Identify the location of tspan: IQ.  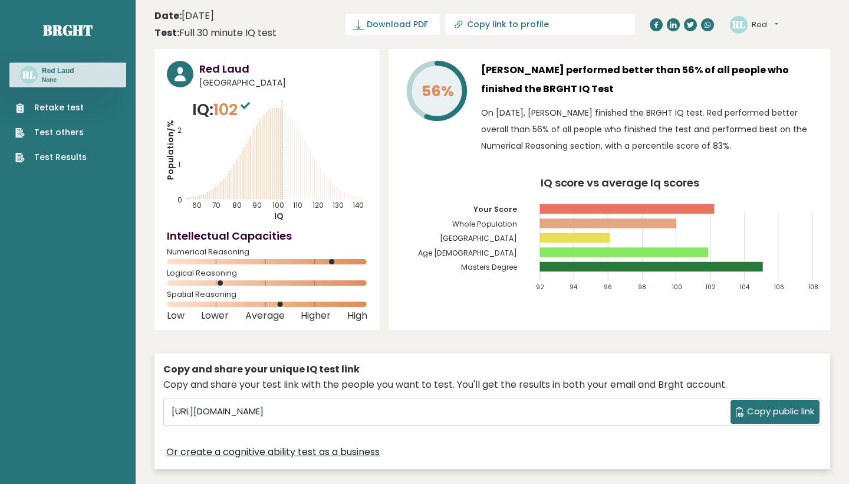
(279, 216).